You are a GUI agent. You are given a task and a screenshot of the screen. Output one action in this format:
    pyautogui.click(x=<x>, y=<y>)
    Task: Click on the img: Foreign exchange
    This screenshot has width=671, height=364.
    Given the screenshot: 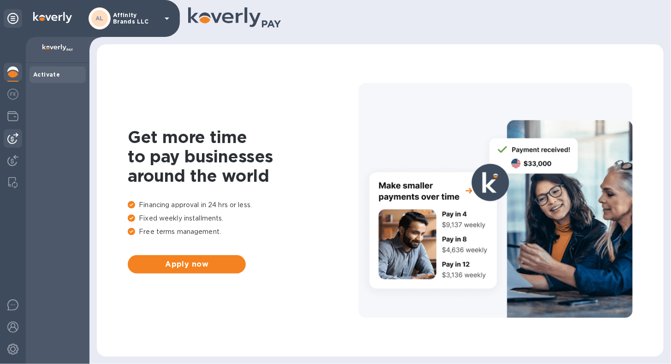 What is the action you would take?
    pyautogui.click(x=13, y=94)
    